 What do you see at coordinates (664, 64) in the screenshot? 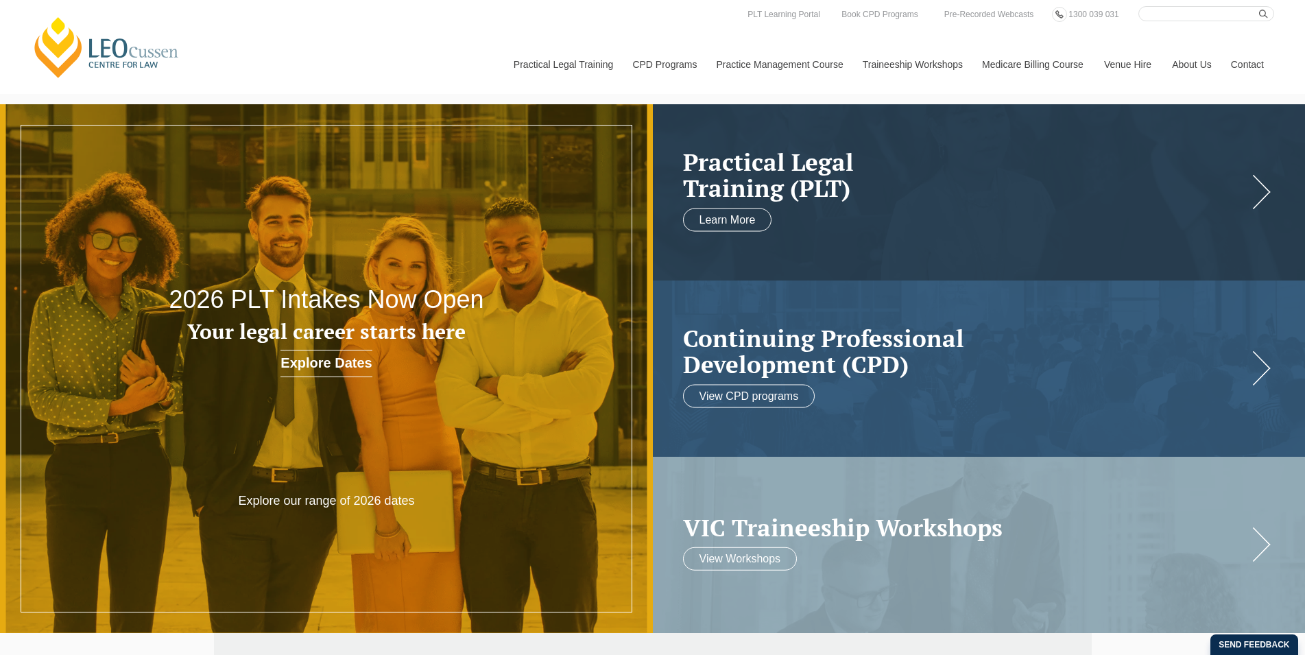
I see `a: CPD Programs` at bounding box center [664, 64].